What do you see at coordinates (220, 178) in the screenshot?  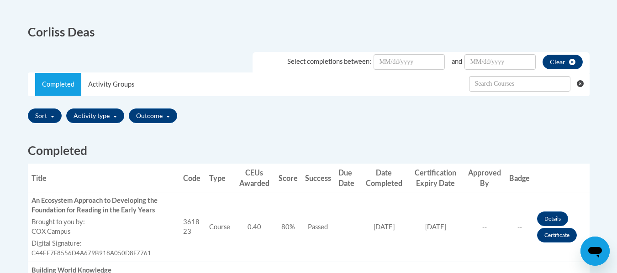 I see `th: Type` at bounding box center [220, 178].